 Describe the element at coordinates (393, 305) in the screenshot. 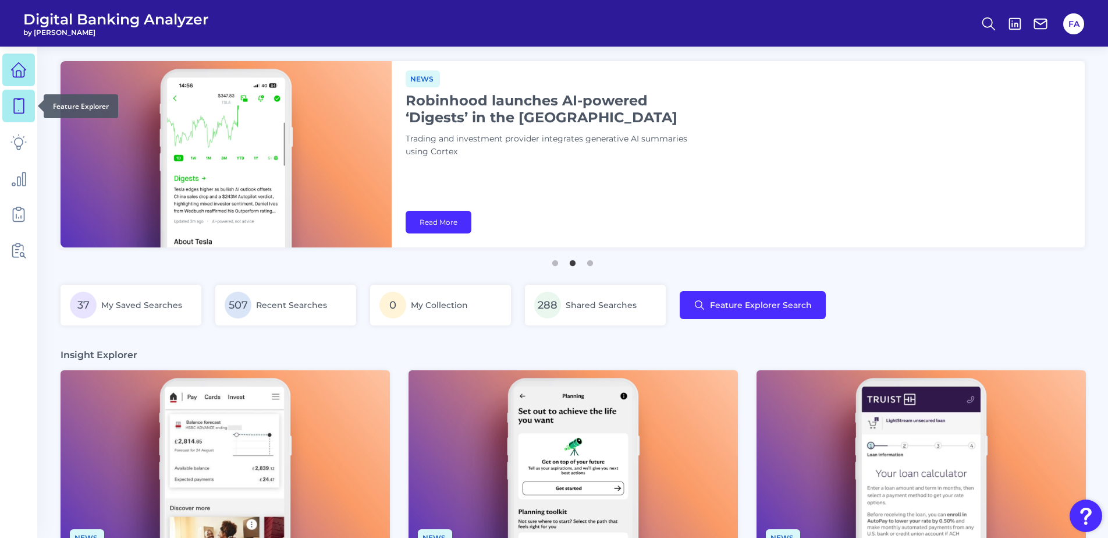

I see `span: 0` at that location.